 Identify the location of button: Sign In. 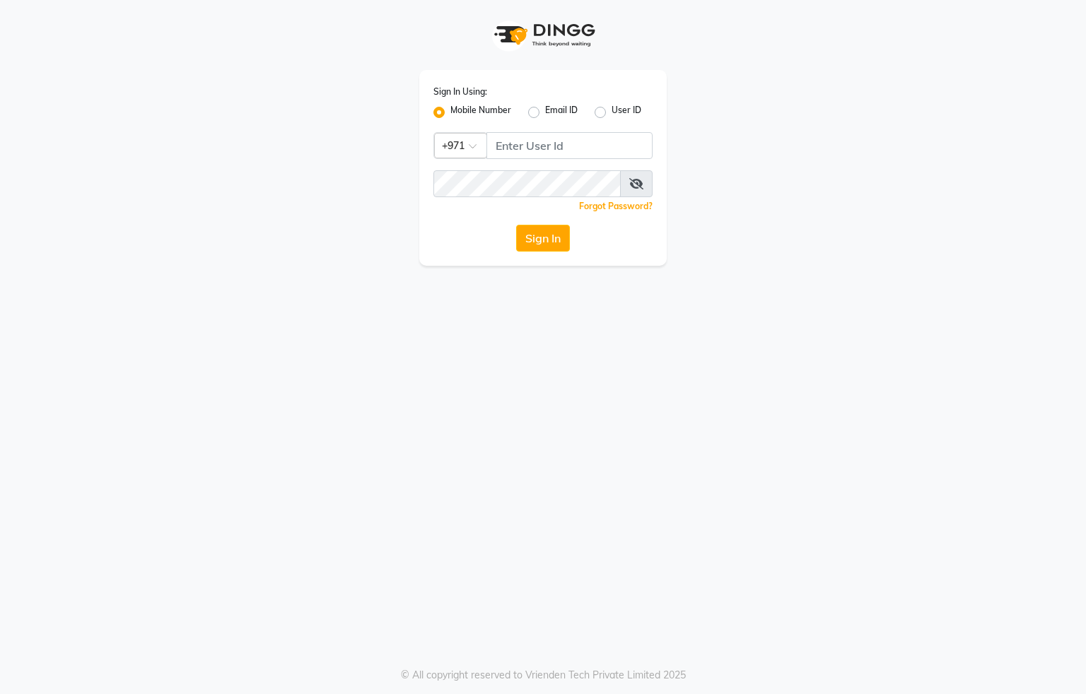
(543, 238).